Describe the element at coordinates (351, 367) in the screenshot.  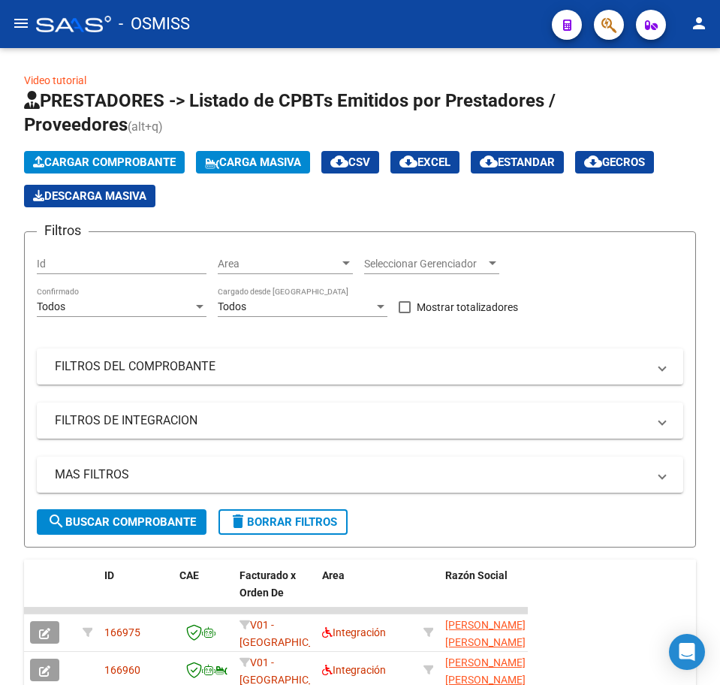
I see `mat-panel-title: FILTROS DEL COMPROBANTE` at that location.